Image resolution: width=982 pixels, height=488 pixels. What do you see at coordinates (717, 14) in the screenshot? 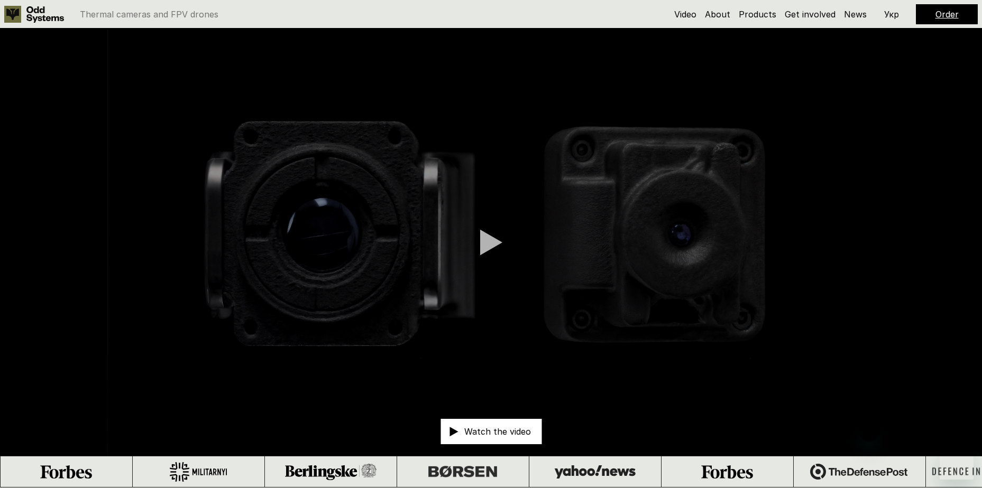
I see `a: About` at bounding box center [717, 14].